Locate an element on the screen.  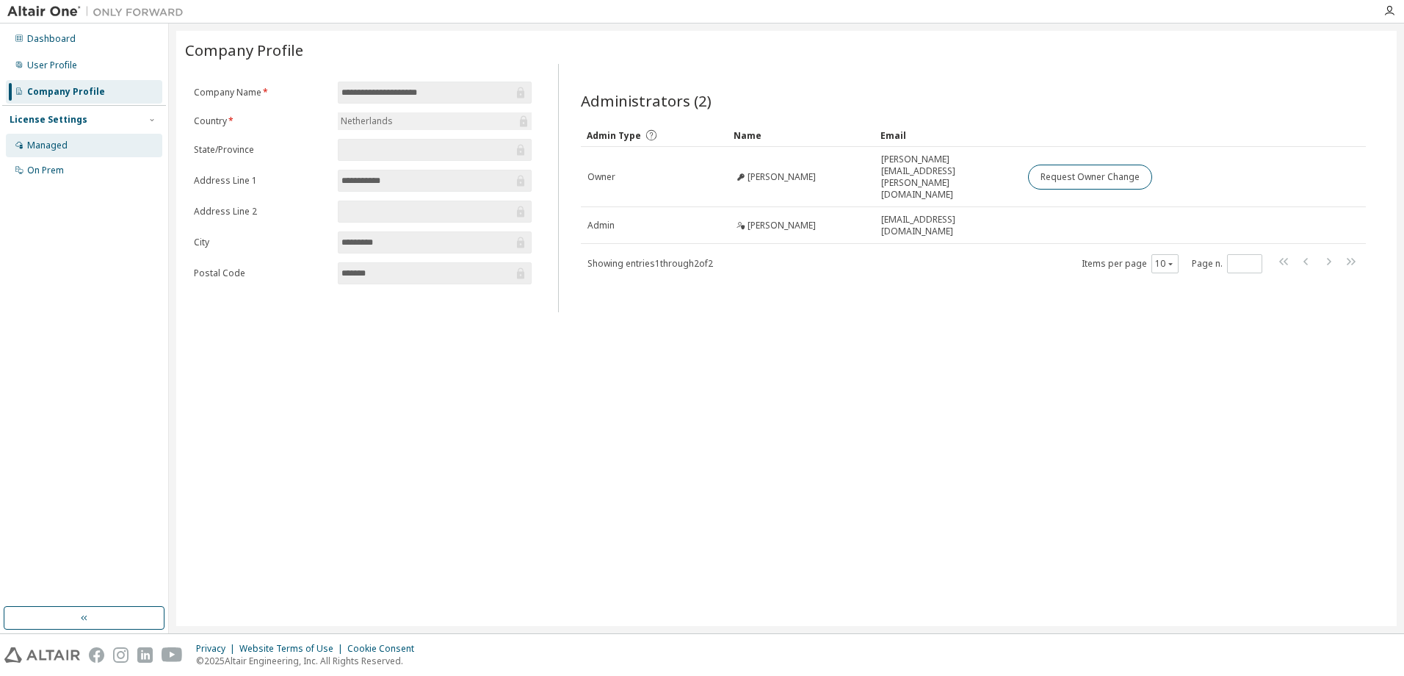
img: linkedin.svg is located at coordinates (145, 654).